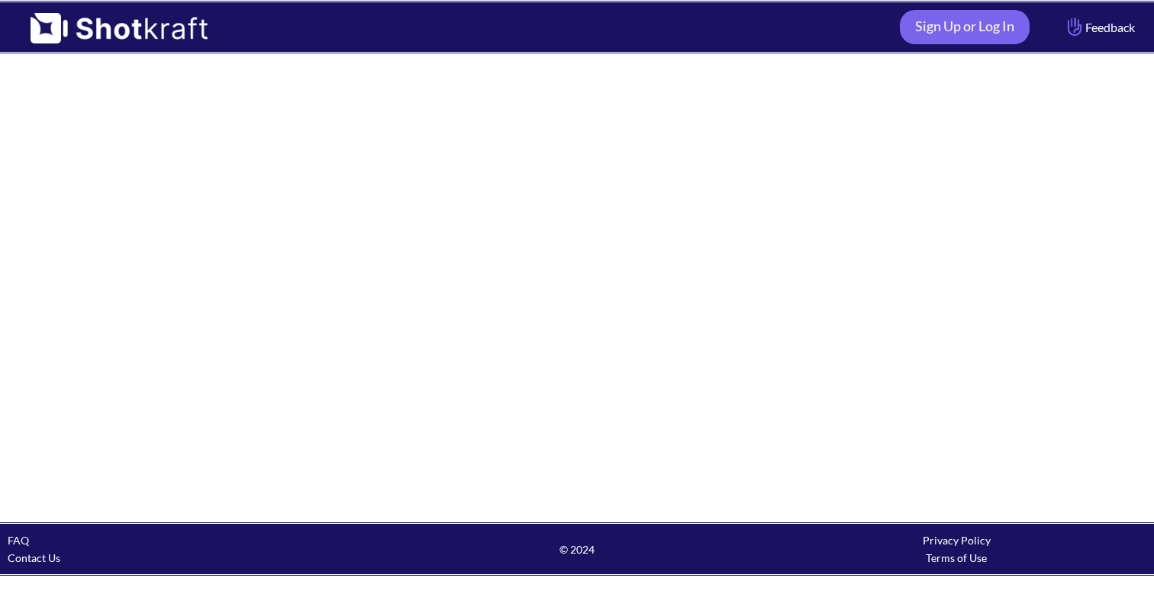 This screenshot has height=610, width=1154. What do you see at coordinates (956, 540) in the screenshot?
I see `div: Privacy Policy` at bounding box center [956, 540].